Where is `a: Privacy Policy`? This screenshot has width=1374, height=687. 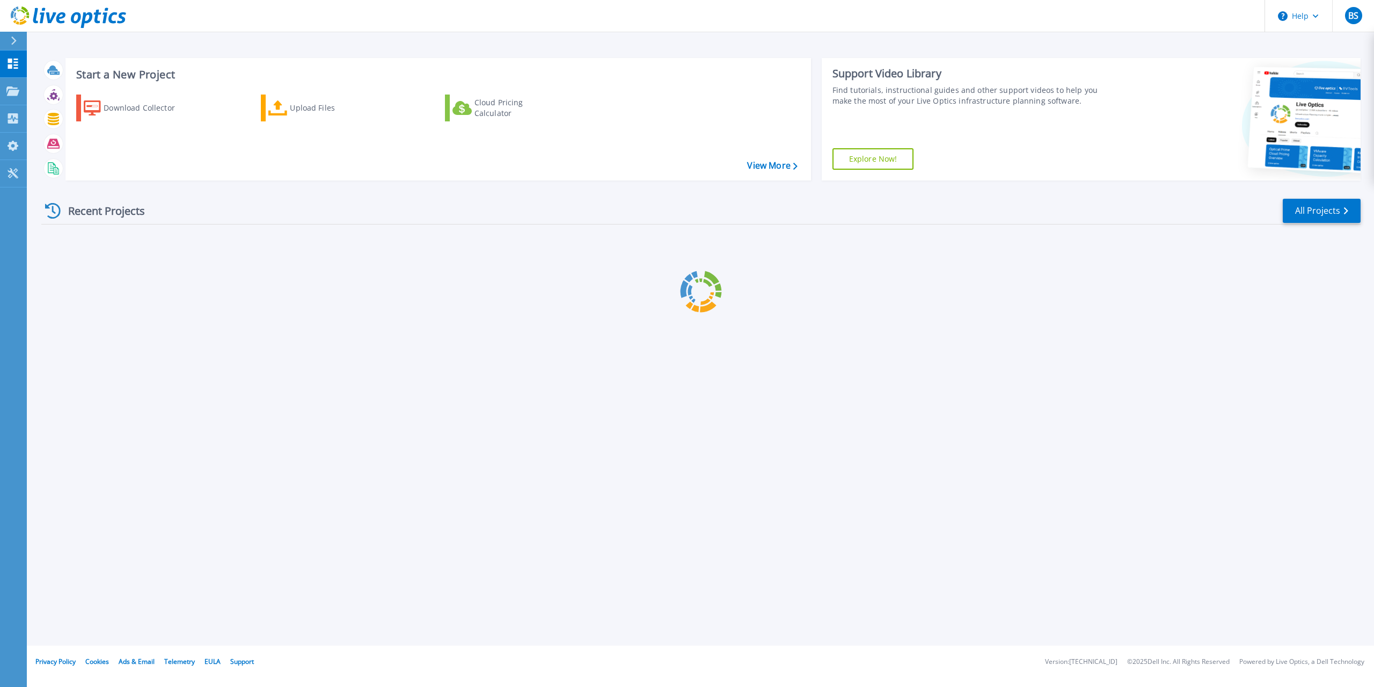
a: Privacy Policy is located at coordinates (55, 661).